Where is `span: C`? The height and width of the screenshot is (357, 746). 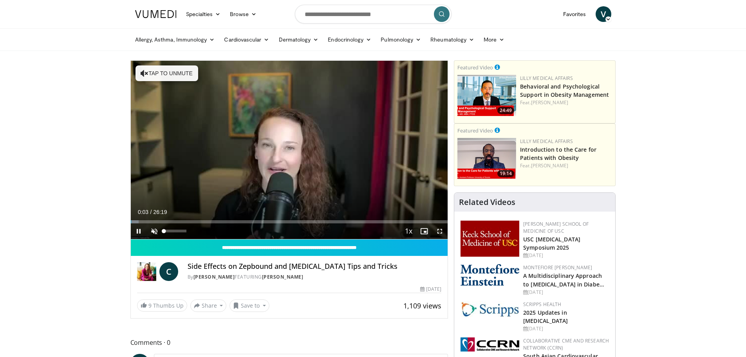
span: C is located at coordinates (169, 271).